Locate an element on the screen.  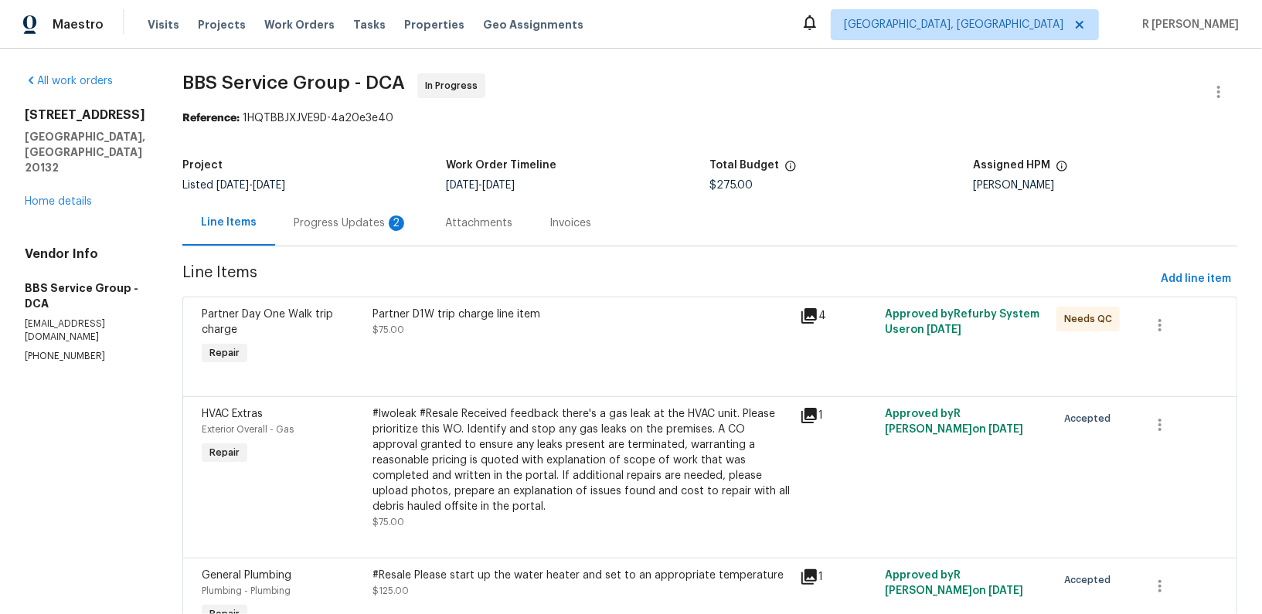
h5: Assigned HPM is located at coordinates (1012, 165).